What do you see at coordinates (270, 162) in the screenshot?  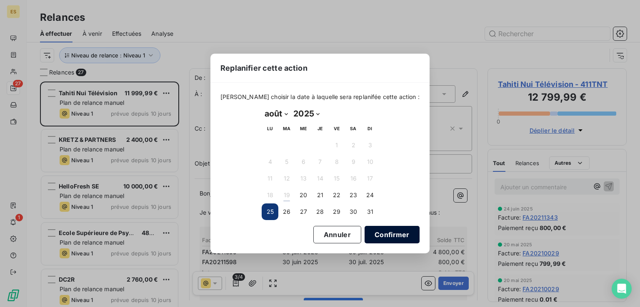 I see `button: 4` at bounding box center [270, 162].